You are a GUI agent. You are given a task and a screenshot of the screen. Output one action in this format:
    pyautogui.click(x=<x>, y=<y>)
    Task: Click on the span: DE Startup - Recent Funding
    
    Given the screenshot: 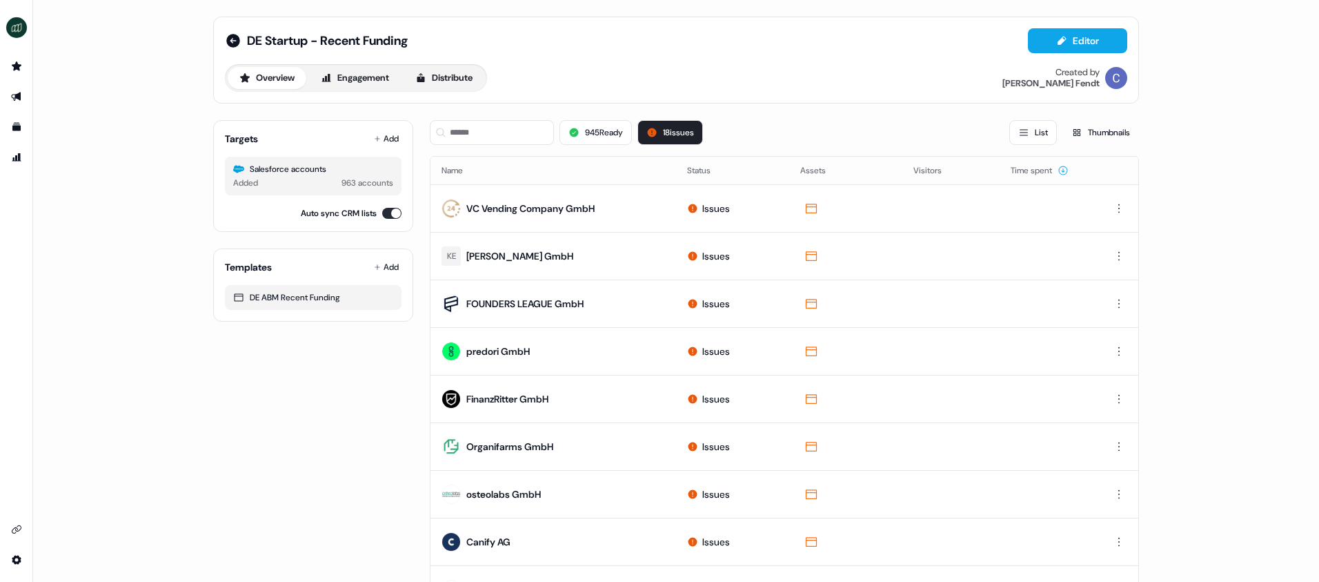 What is the action you would take?
    pyautogui.click(x=327, y=41)
    